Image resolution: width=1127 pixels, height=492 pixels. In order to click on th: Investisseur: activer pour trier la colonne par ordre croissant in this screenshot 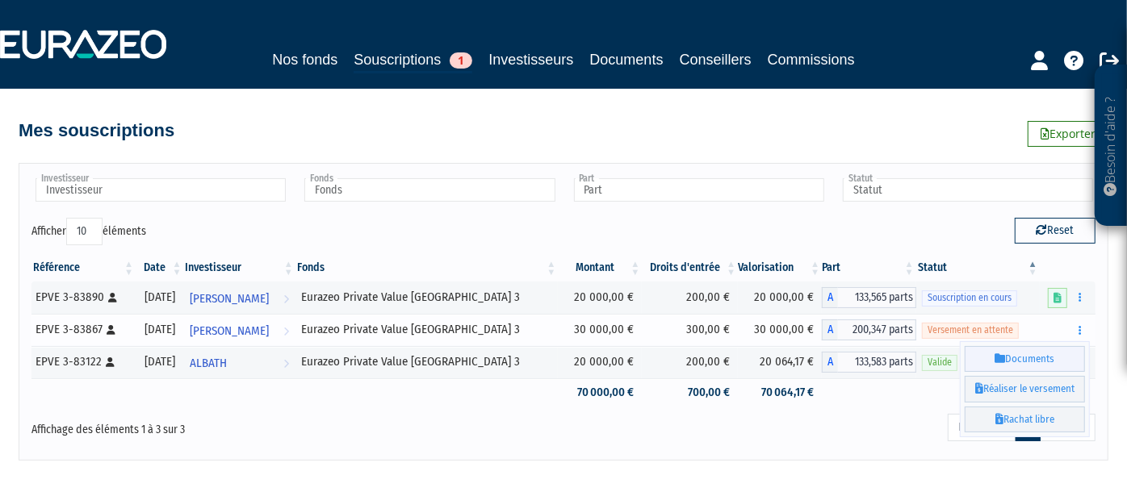, I will do `click(240, 268)`.